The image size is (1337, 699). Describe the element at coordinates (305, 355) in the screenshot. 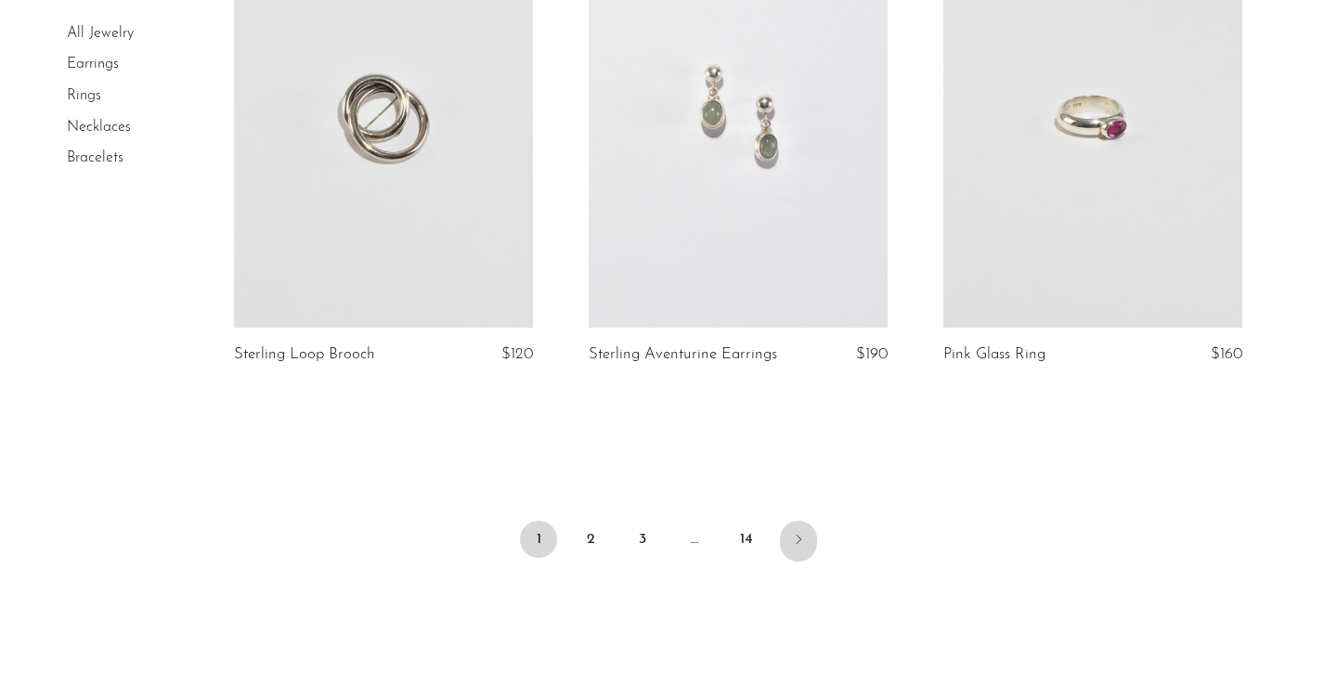

I see `a: Sterling Loop Brooch` at that location.